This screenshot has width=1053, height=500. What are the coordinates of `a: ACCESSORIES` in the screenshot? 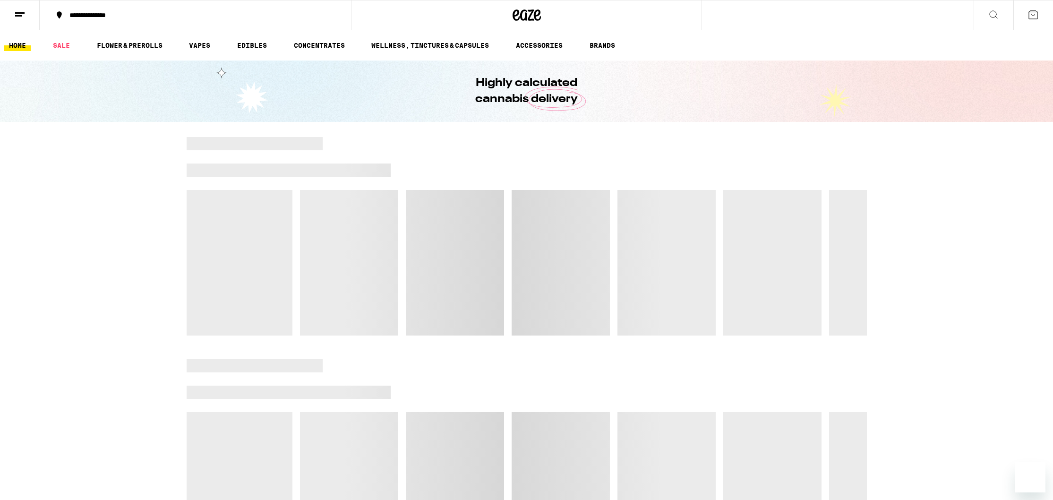 It's located at (539, 45).